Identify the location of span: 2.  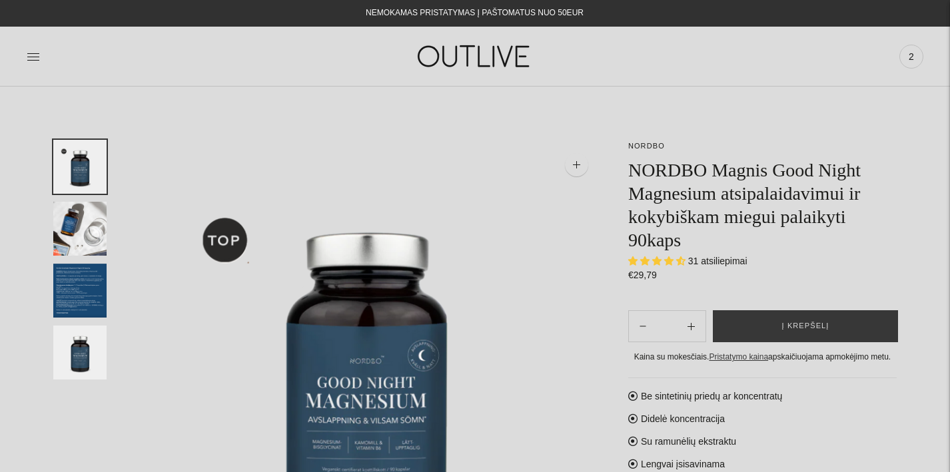
(911, 57).